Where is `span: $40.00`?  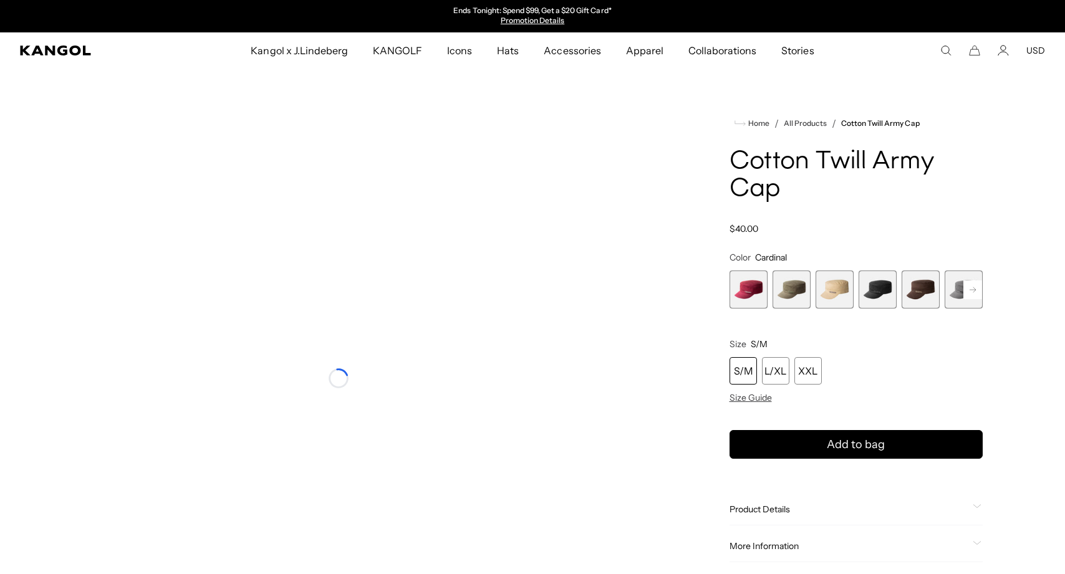 span: $40.00 is located at coordinates (744, 229).